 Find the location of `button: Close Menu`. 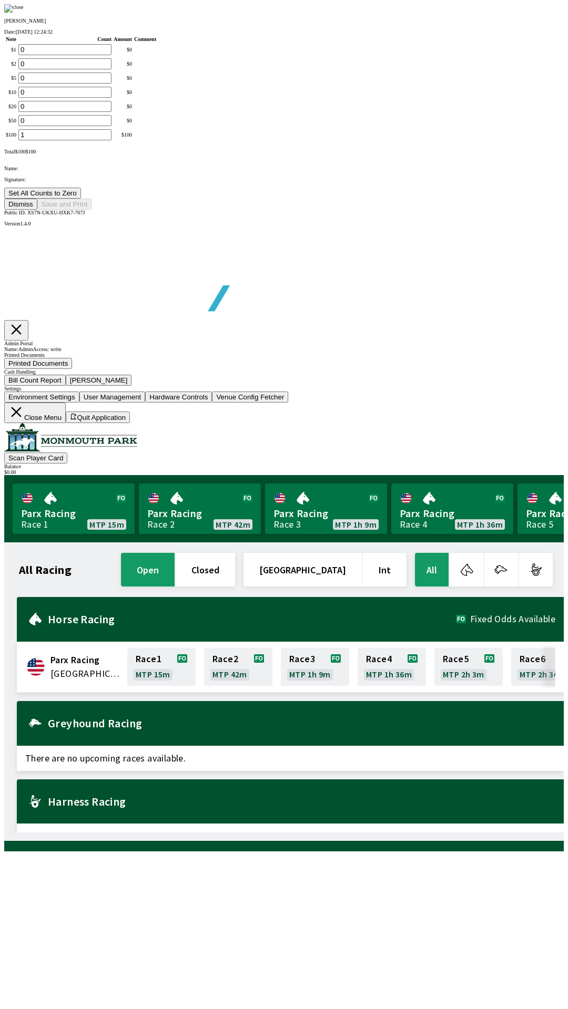

button: Close Menu is located at coordinates (35, 413).